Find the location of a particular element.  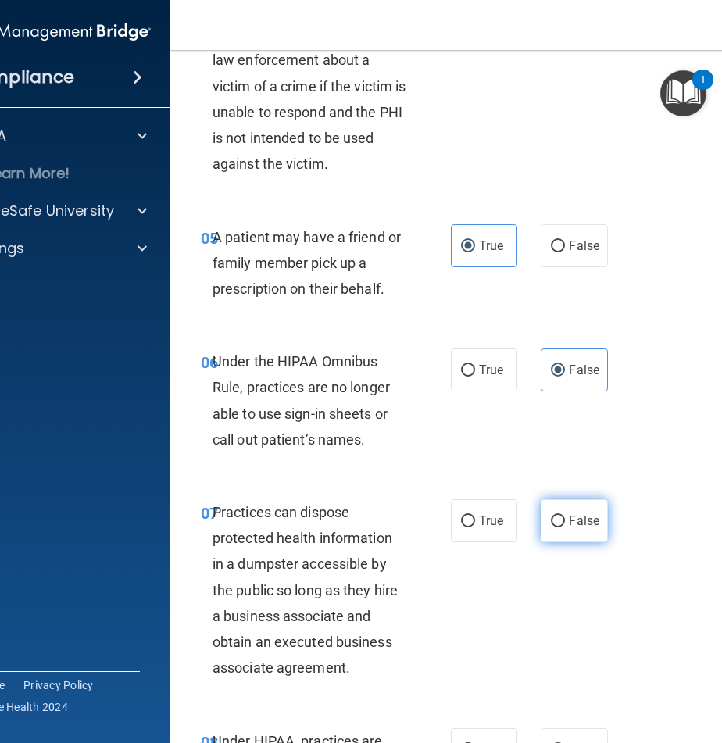

button: Open Resource Center, 1 new notification is located at coordinates (683, 93).